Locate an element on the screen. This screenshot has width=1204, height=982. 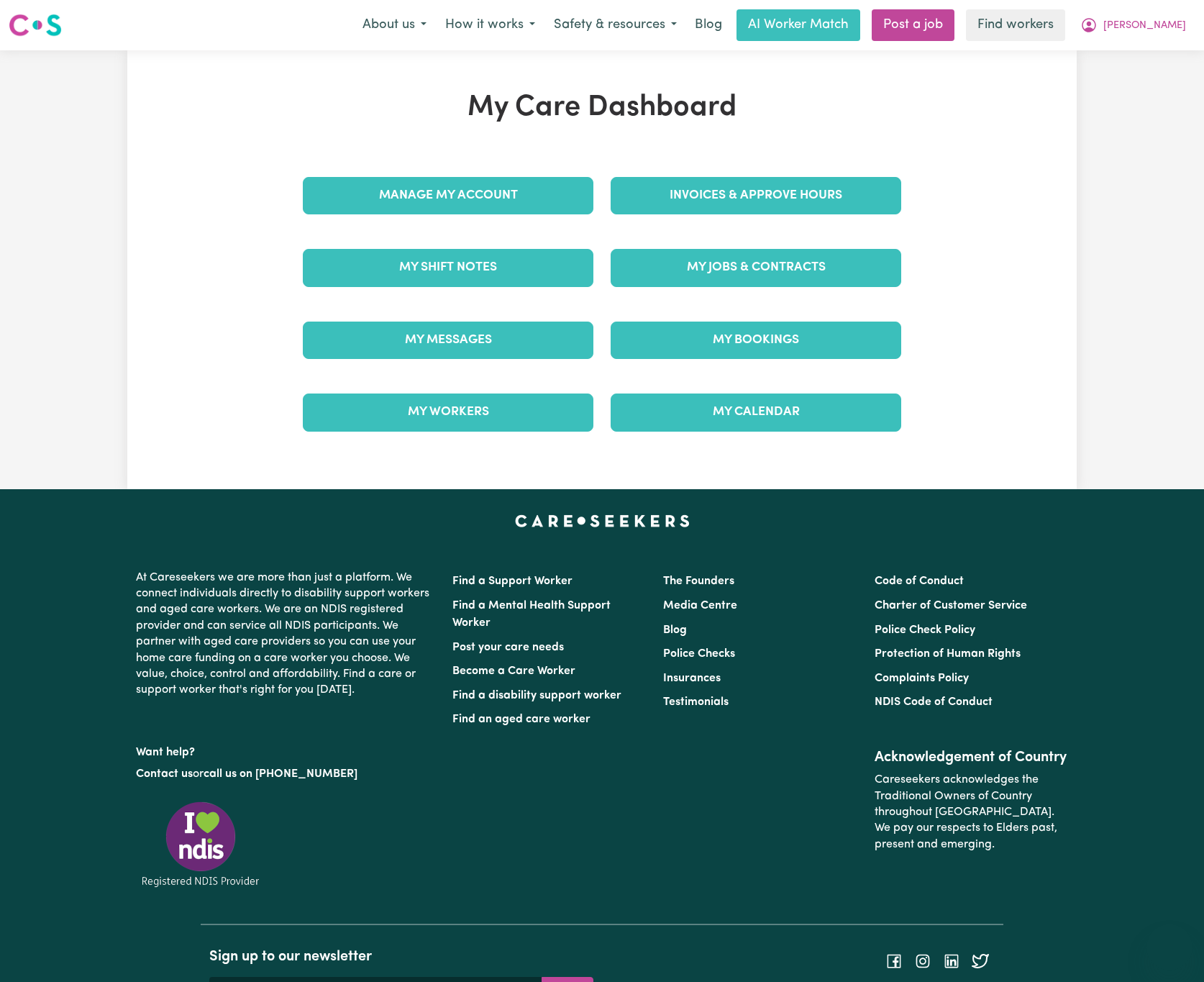
h2: Acknowledgement of Country is located at coordinates (971, 758).